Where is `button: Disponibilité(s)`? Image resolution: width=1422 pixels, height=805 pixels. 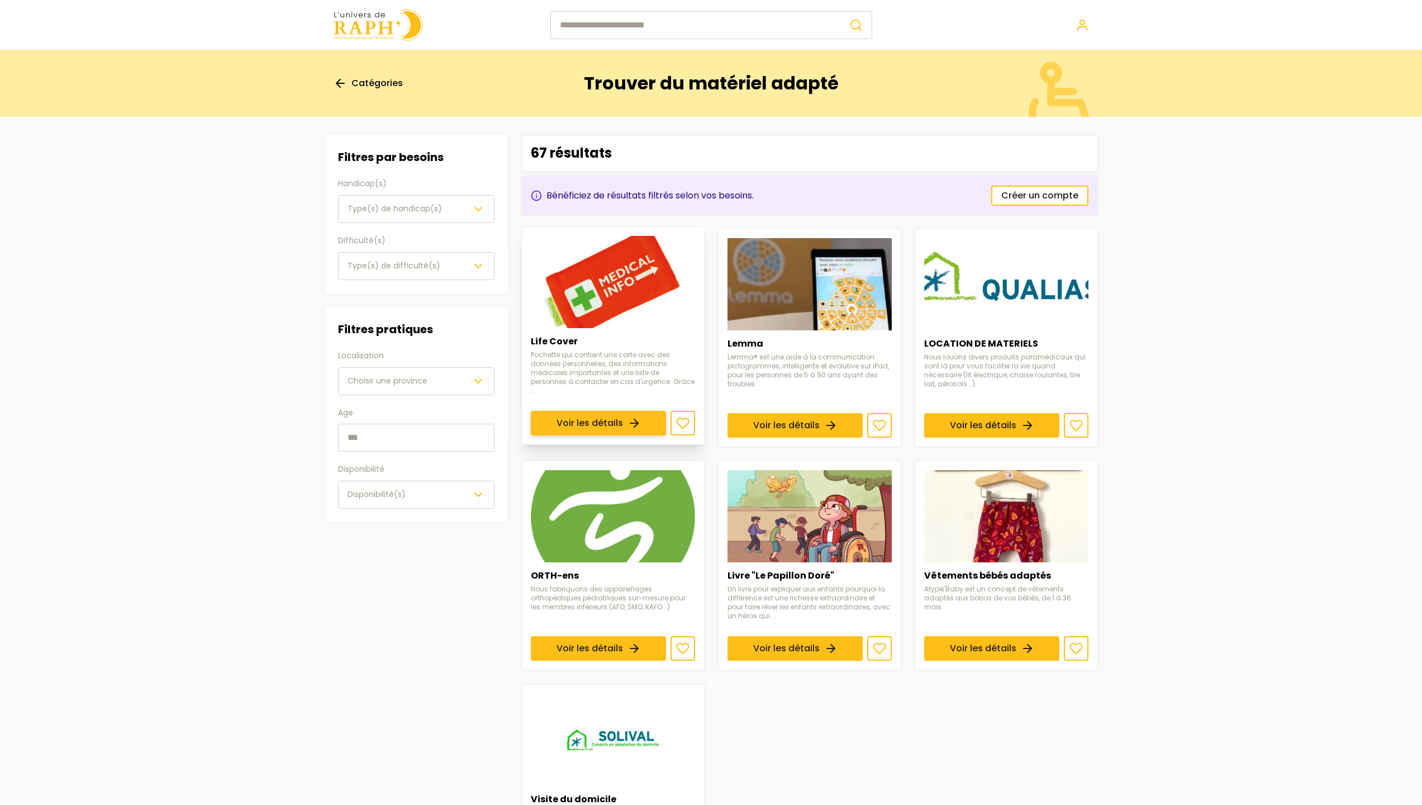 button: Disponibilité(s) is located at coordinates (416, 495).